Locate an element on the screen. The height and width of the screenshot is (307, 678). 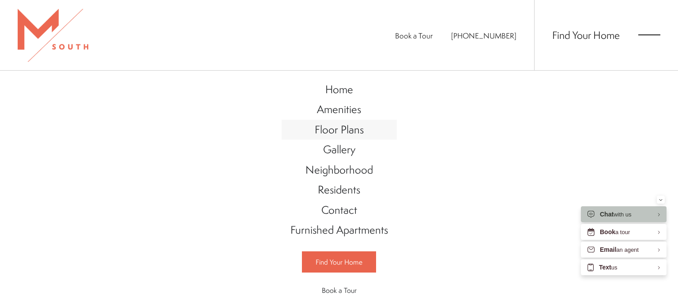
a: Go to Floor Plans is located at coordinates (339, 130).